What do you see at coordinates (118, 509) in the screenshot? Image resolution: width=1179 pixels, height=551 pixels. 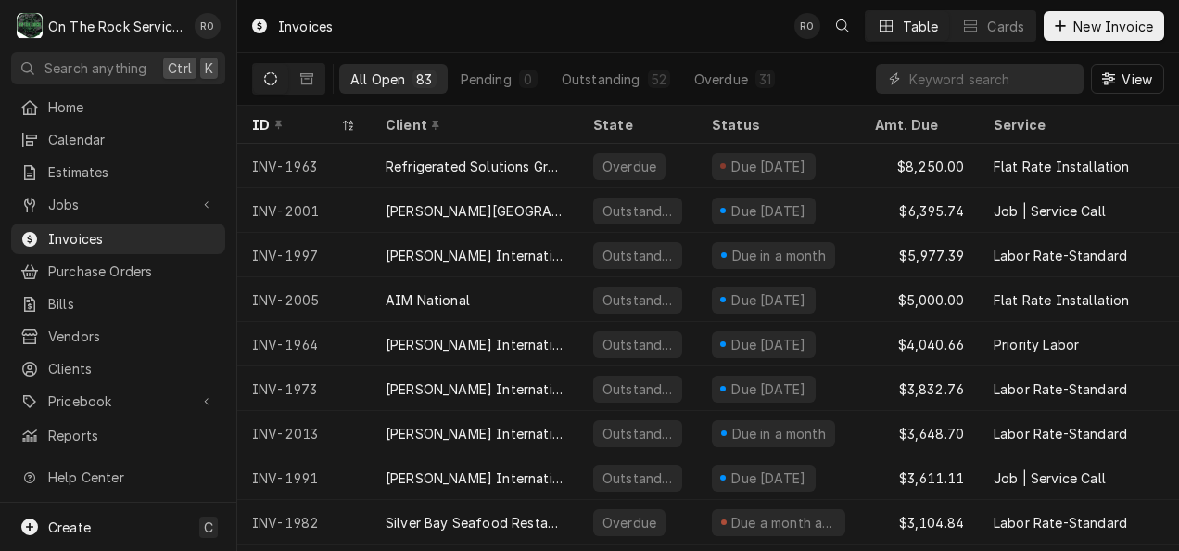 I see `a: Go to What's New` at bounding box center [118, 509].